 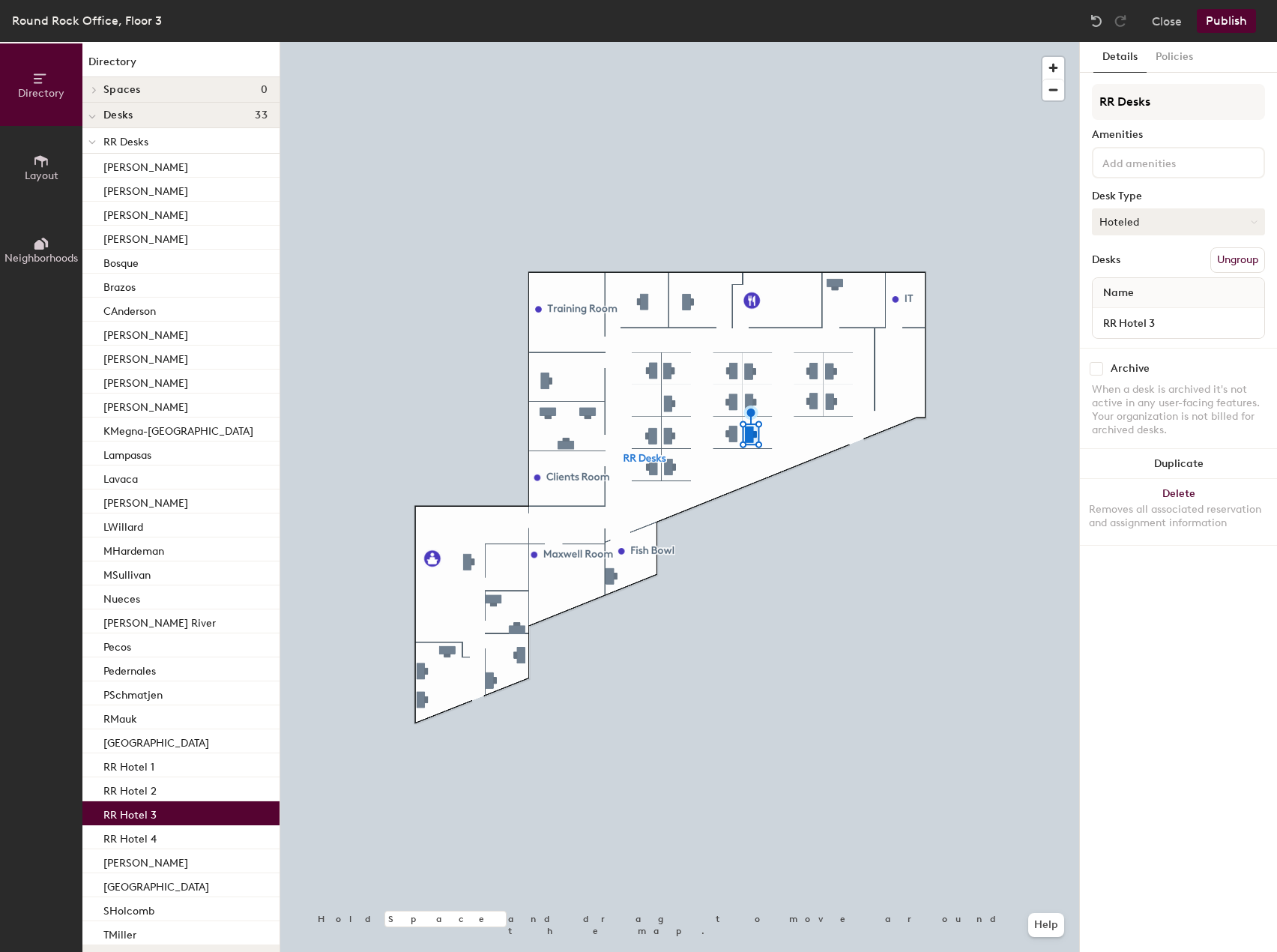 I want to click on p: Lavaca, so click(x=121, y=477).